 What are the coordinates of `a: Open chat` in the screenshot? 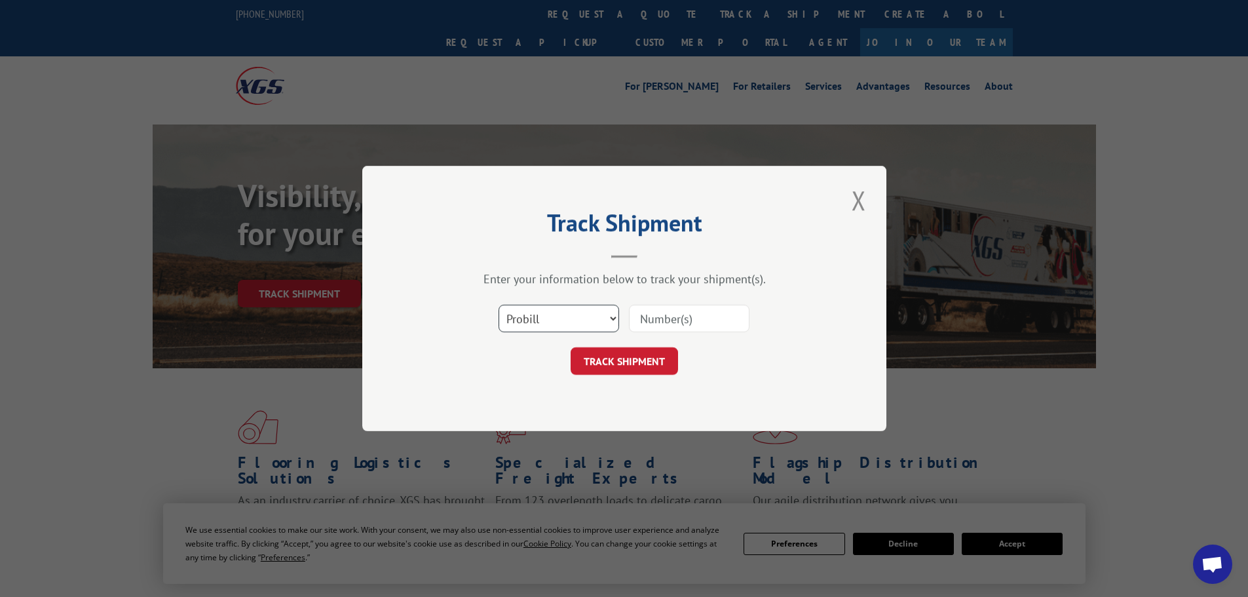 It's located at (1212, 564).